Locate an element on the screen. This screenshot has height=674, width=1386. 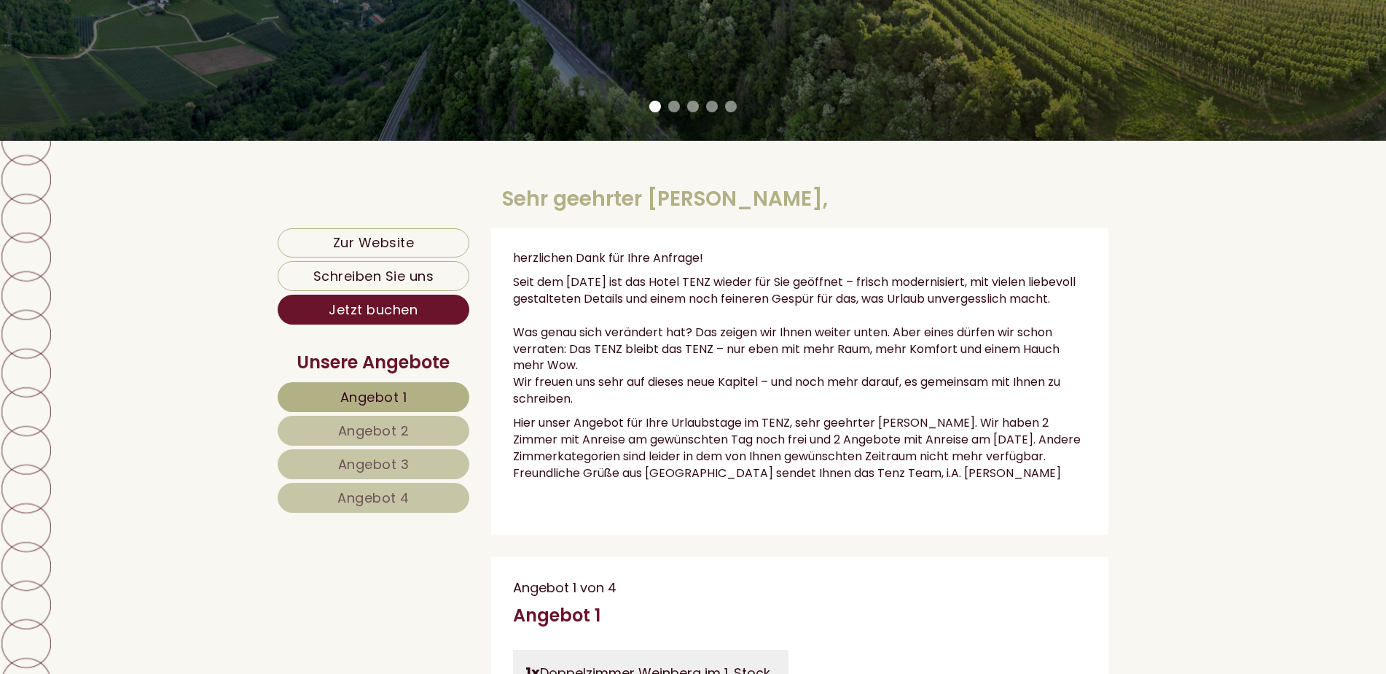
span: Angebot 4 is located at coordinates (373, 497).